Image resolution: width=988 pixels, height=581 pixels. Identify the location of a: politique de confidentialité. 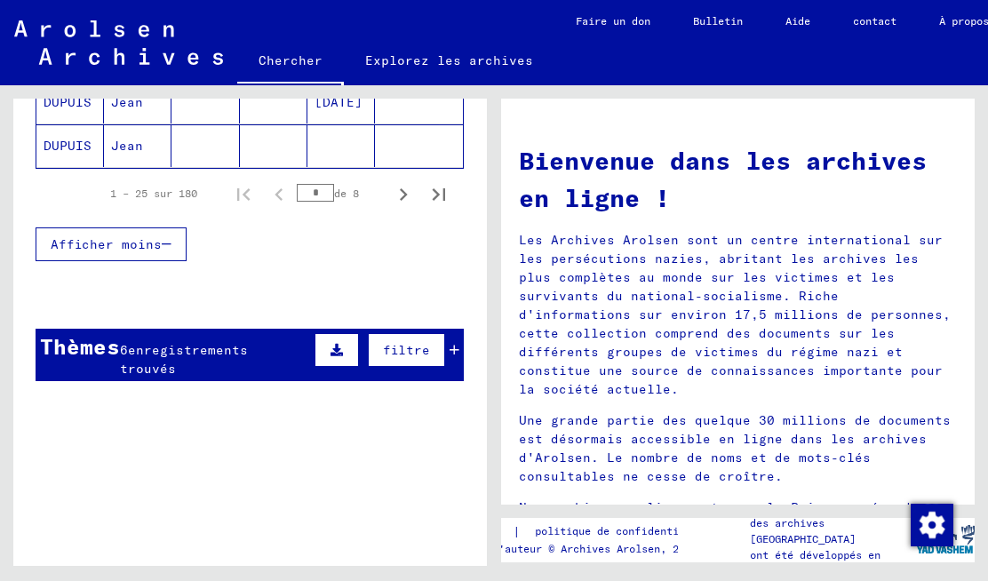
(626, 532).